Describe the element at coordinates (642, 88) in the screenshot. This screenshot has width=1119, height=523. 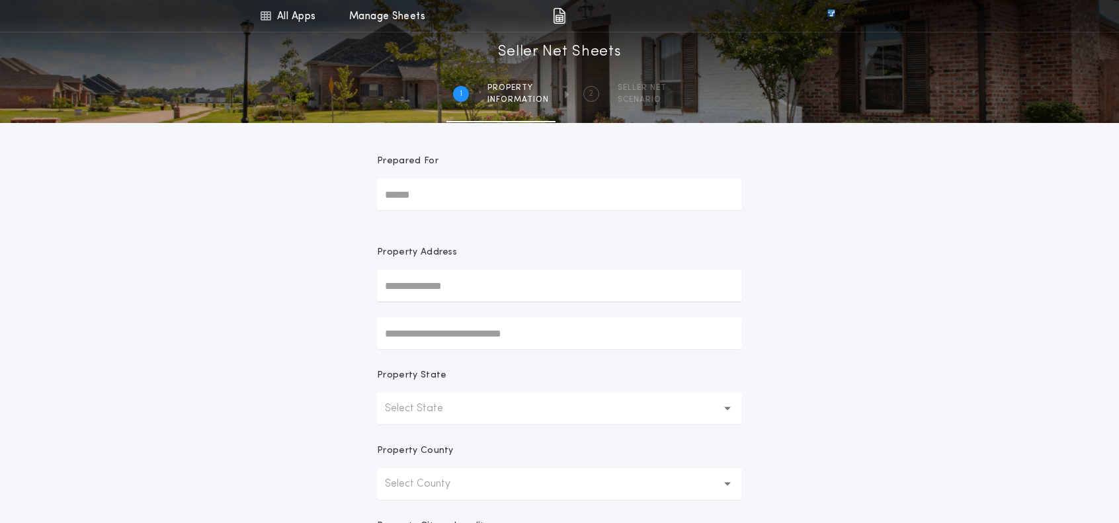
I see `span: SELLER NET` at that location.